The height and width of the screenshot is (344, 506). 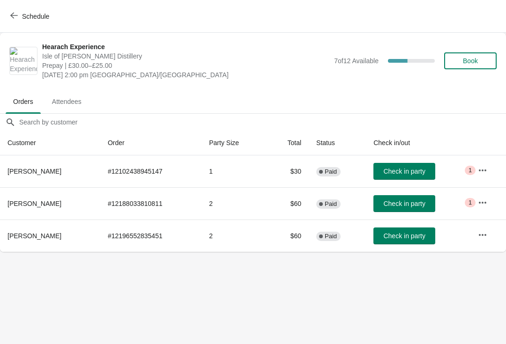 What do you see at coordinates (337, 143) in the screenshot?
I see `th: Status` at bounding box center [337, 143].